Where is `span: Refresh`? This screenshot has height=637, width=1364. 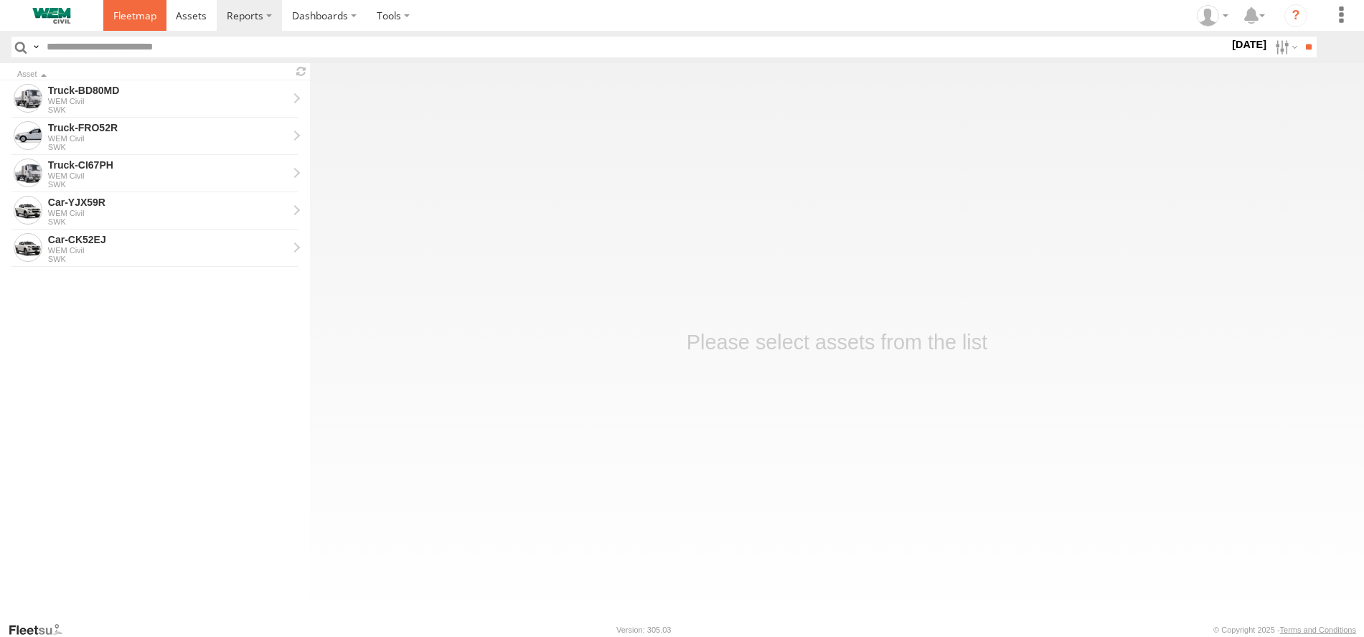
span: Refresh is located at coordinates (301, 71).